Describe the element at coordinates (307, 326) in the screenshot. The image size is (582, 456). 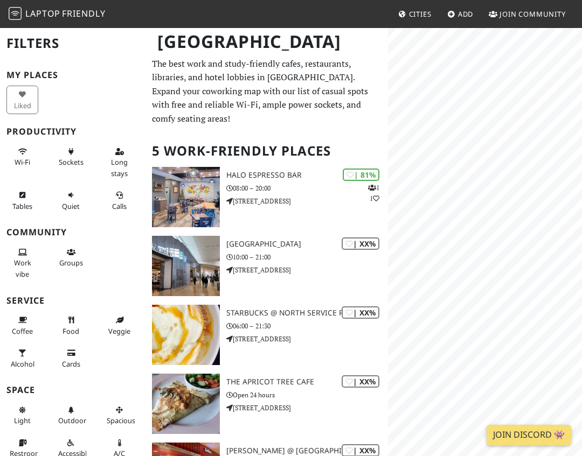
I see `p: 06:00 – 21:30` at that location.